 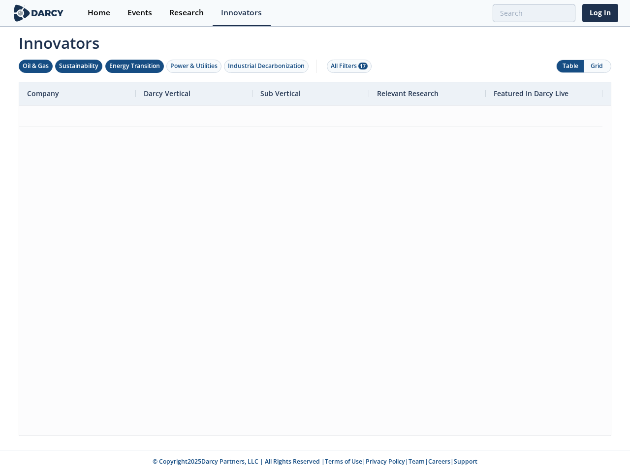 What do you see at coordinates (597, 66) in the screenshot?
I see `button: Grid` at bounding box center [597, 66].